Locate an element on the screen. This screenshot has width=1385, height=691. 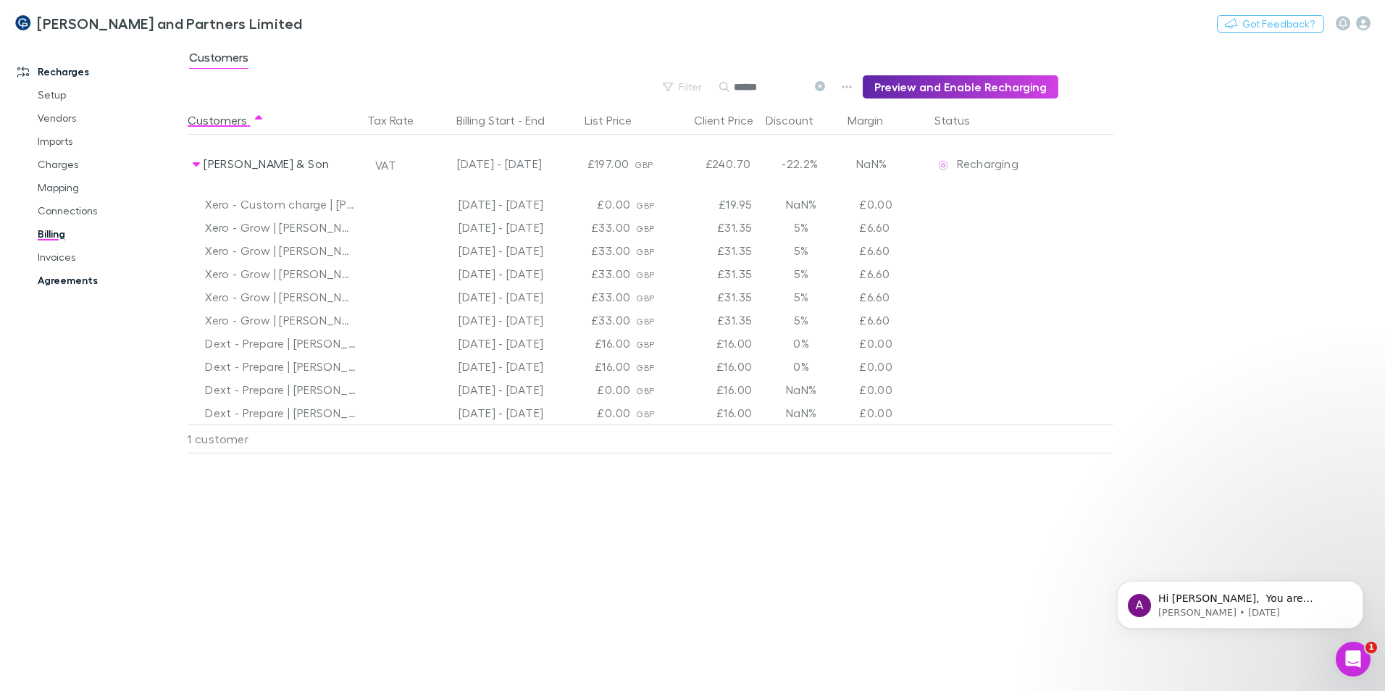
span: 1 is located at coordinates (1371, 647).